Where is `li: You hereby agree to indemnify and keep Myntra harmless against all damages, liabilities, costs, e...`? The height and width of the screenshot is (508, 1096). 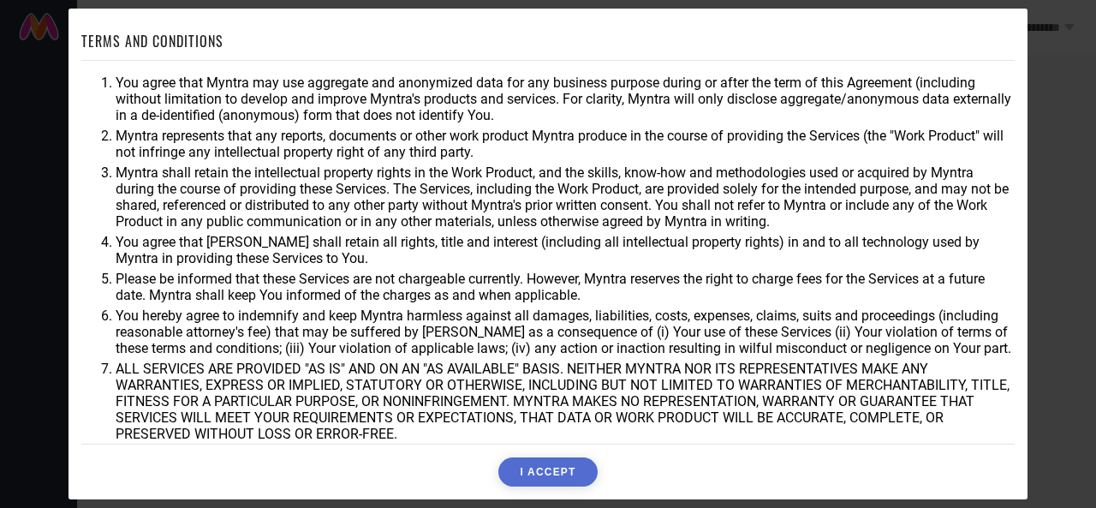
li: You hereby agree to indemnify and keep Myntra harmless against all damages, liabilities, costs, e... is located at coordinates (565, 331).